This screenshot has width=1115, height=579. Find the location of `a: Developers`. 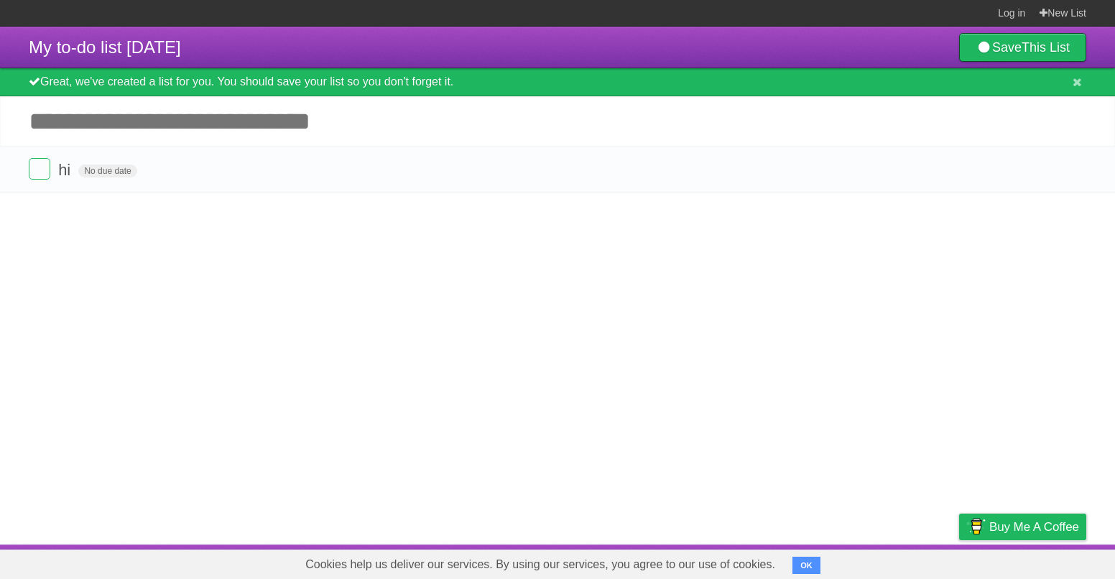

a: Developers is located at coordinates (844, 562).